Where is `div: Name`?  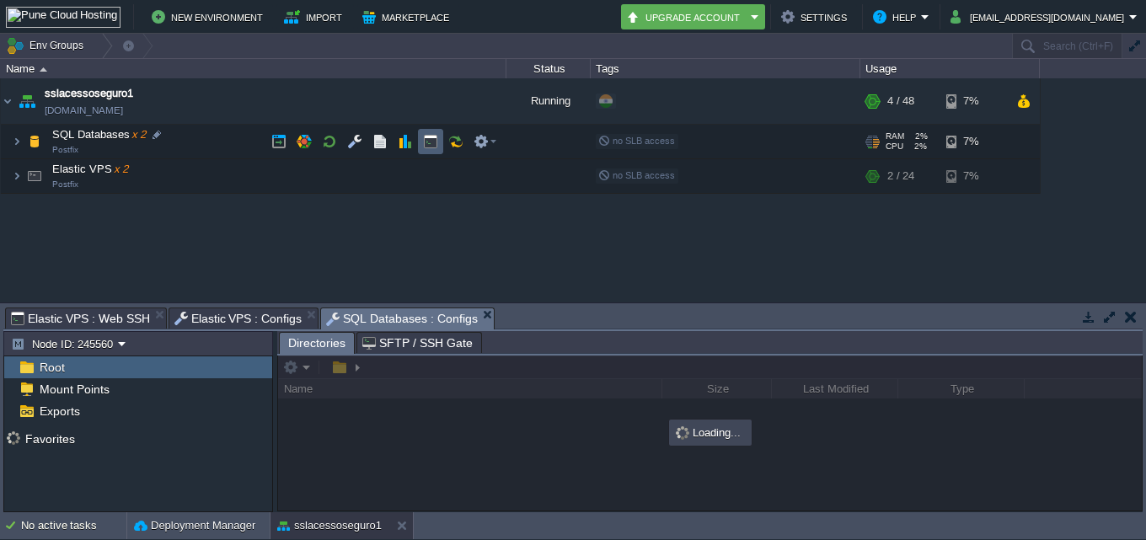 div: Name is located at coordinates (254, 68).